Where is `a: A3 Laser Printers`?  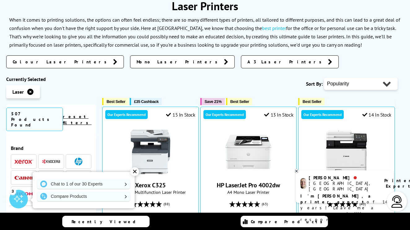
a: A3 Laser Printers is located at coordinates (290, 62).